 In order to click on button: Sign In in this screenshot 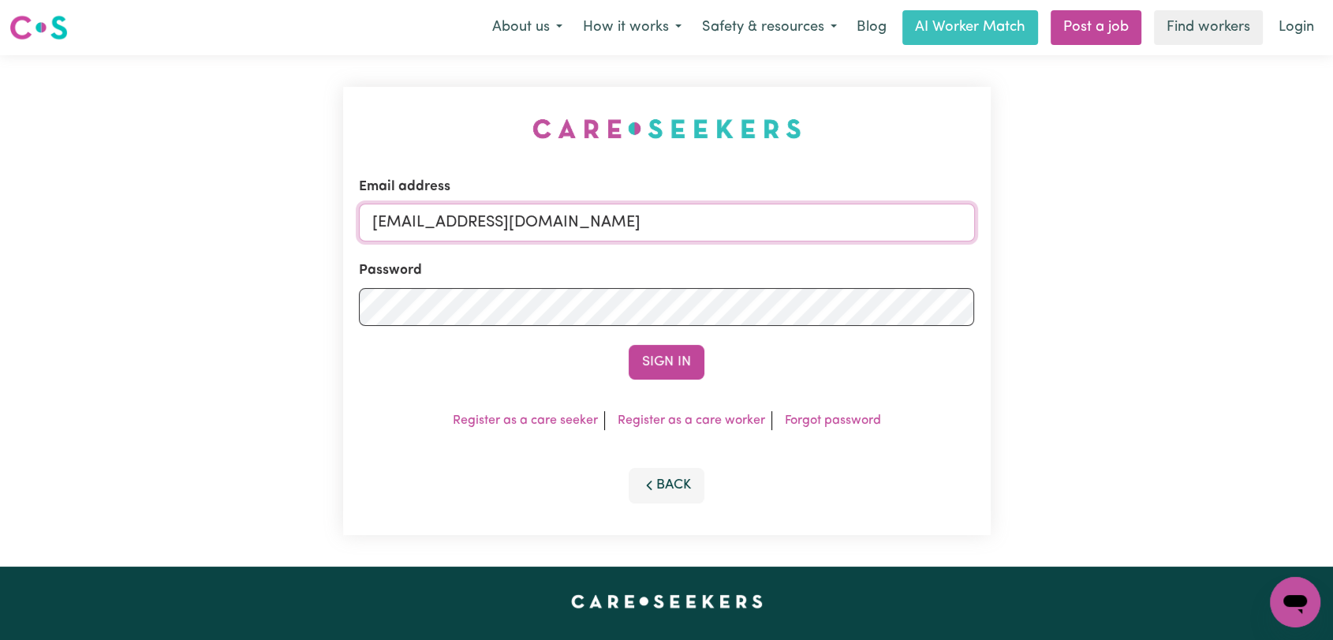, I will do `click(667, 362)`.